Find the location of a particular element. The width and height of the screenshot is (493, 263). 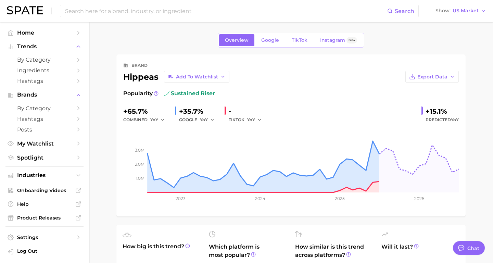

a: Log out. Currently logged in with e-mail rajee.shah@gmail.com. is located at coordinates (45, 252).